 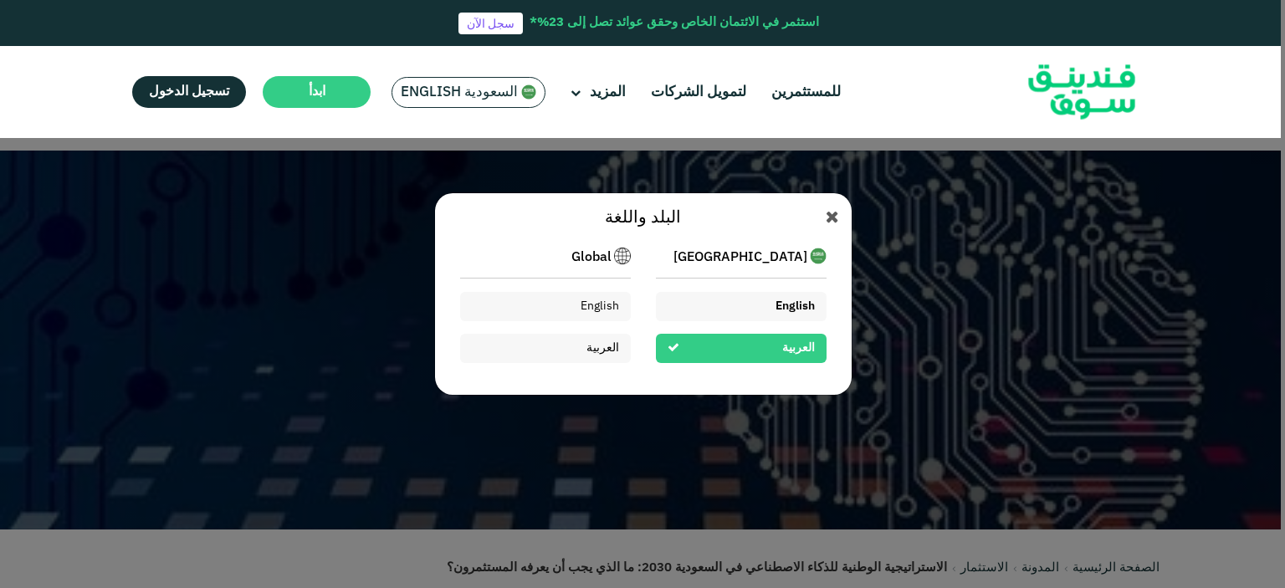 What do you see at coordinates (675, 23) in the screenshot?
I see `div: استثمر في الائتمان الخاص وحقق عوائد تصل إلى 23%*` at bounding box center [675, 23].